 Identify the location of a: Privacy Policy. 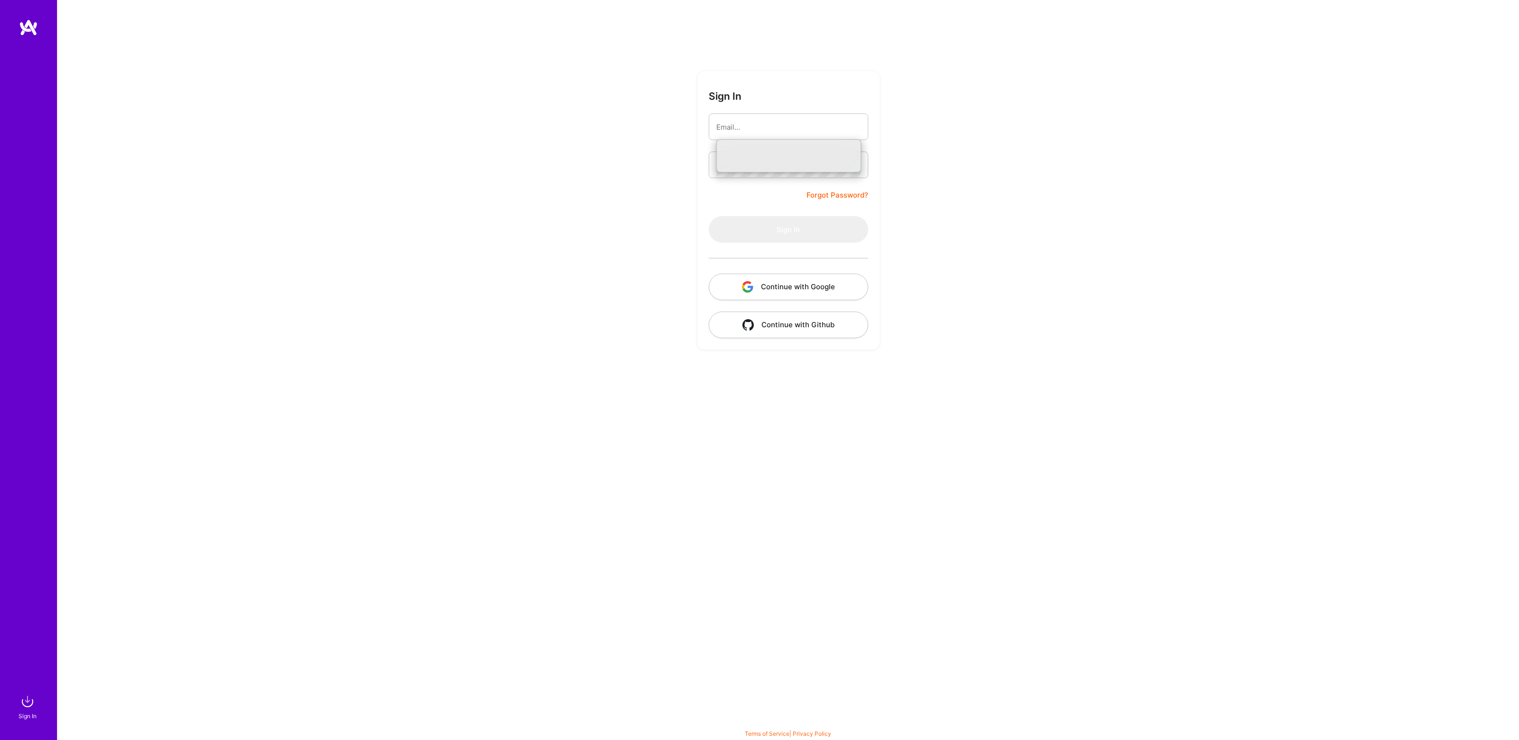
(812, 733).